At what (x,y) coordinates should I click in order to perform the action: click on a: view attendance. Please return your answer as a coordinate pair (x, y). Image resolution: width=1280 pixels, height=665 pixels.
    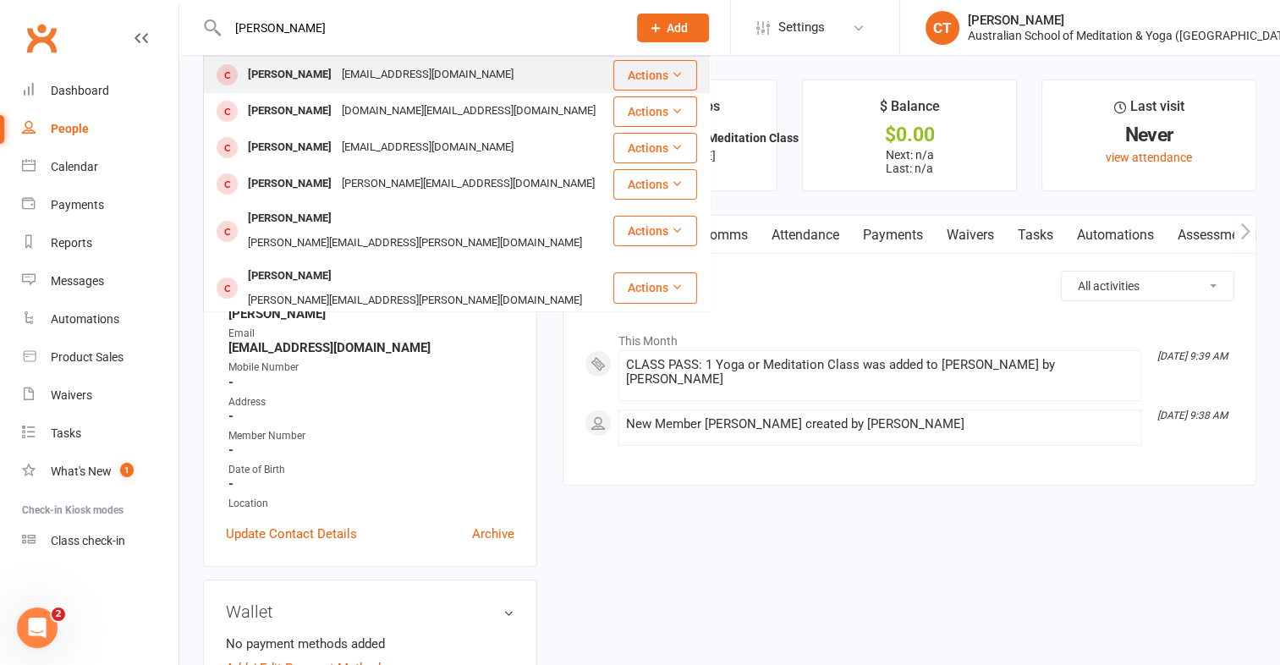
    Looking at the image, I should click on (1149, 157).